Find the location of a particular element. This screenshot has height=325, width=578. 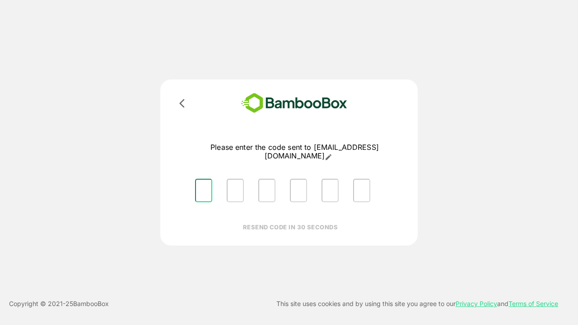

a: Privacy Policy is located at coordinates (476, 303).